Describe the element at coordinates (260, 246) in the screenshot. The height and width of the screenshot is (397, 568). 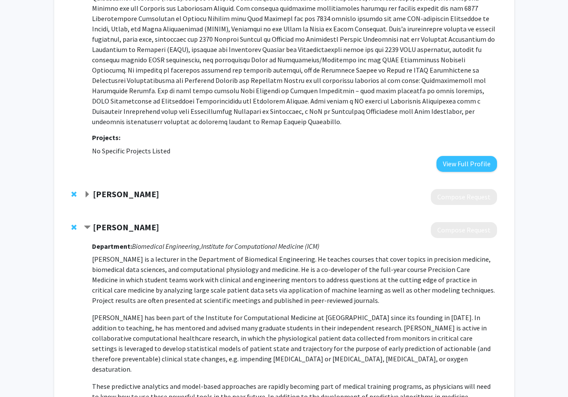
I see `i: Institute for Computational Medicine (ICM)` at that location.